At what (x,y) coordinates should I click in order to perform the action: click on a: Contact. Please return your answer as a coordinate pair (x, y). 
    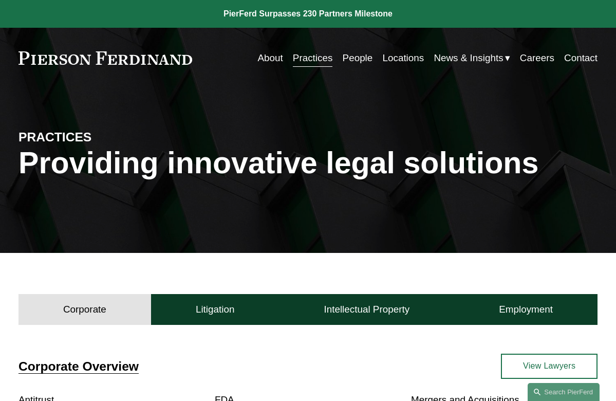
    Looking at the image, I should click on (580, 58).